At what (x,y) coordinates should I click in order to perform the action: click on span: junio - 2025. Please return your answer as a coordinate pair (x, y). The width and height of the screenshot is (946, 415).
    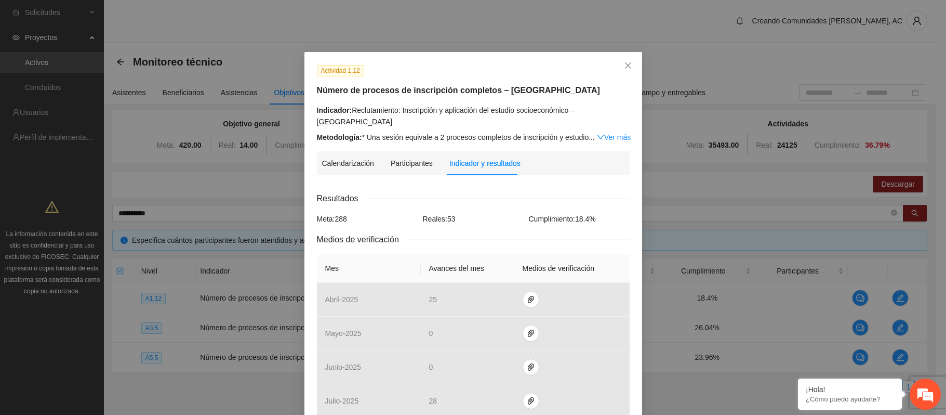
    Looking at the image, I should click on (343, 367).